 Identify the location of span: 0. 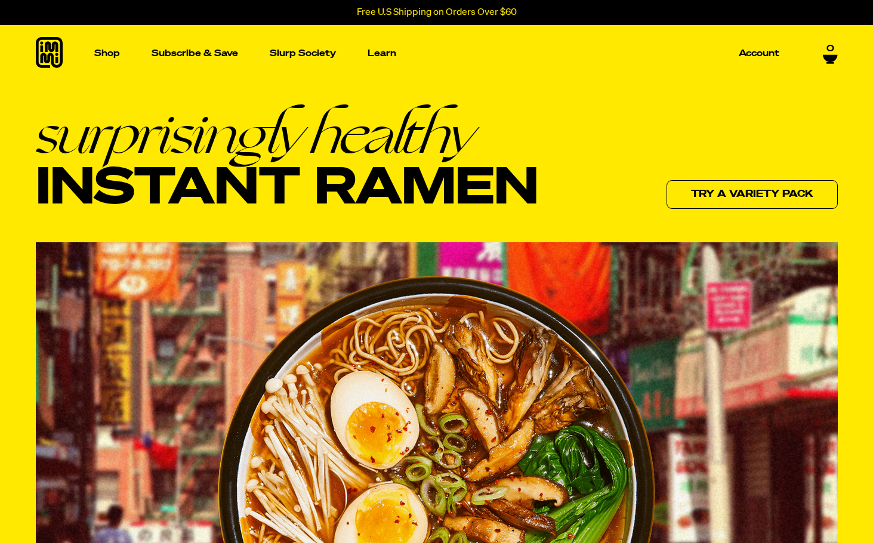
(830, 49).